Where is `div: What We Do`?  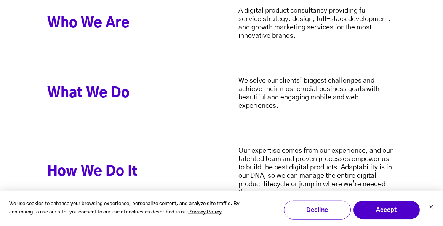
div: What We Do is located at coordinates (126, 93).